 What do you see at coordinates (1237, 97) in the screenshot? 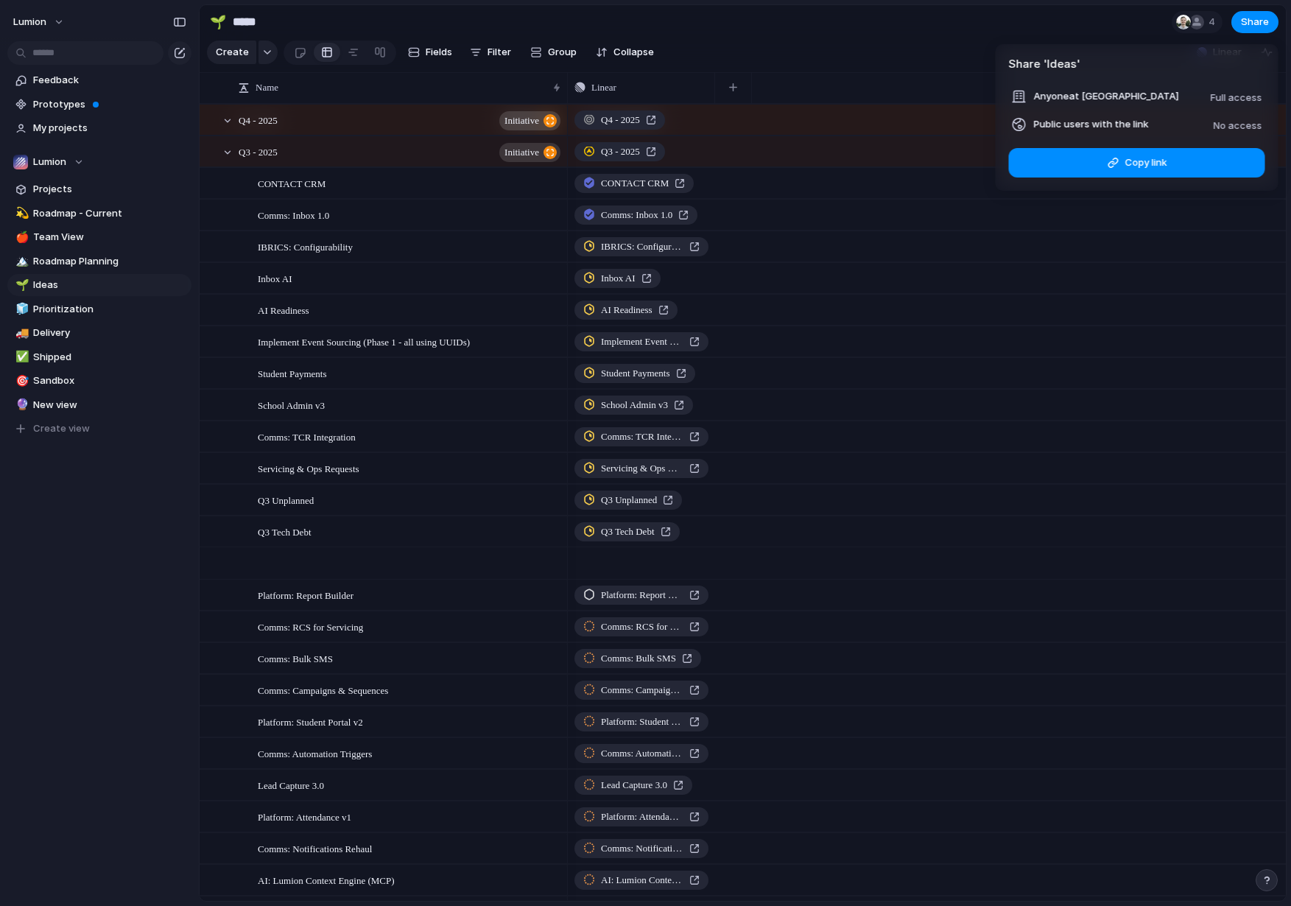
I see `span: Full access` at bounding box center [1237, 97].